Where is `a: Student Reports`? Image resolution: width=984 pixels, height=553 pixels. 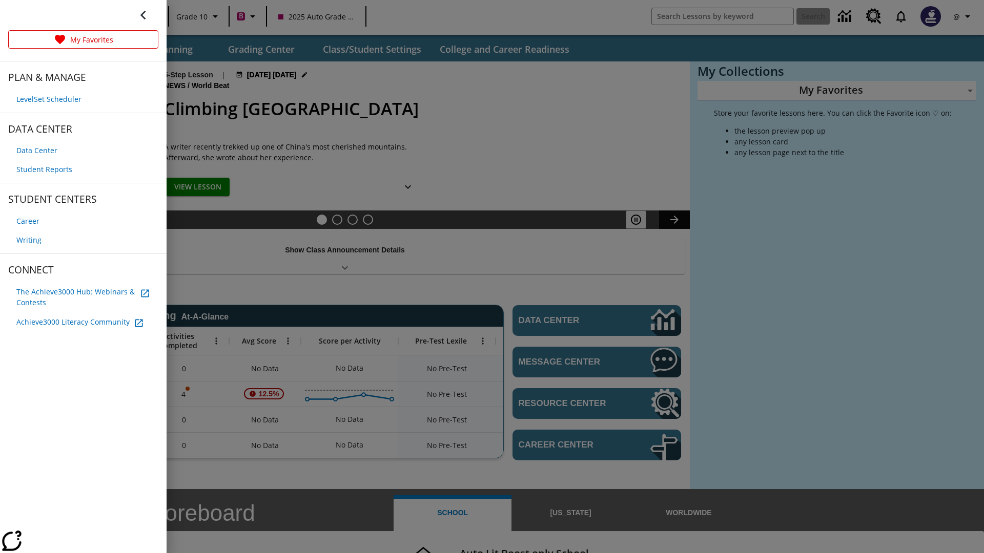
a: Student Reports is located at coordinates (83, 169).